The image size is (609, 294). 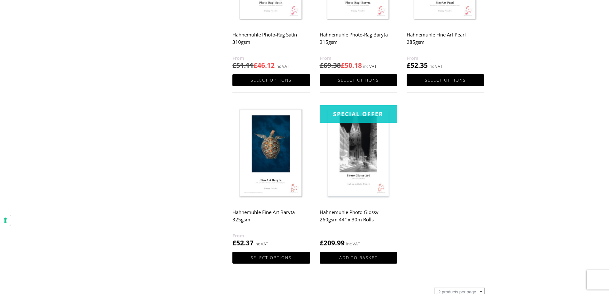 I want to click on a: Select options for “Hahnemuhle Photo-Rag Satin 310gsm”, so click(x=271, y=80).